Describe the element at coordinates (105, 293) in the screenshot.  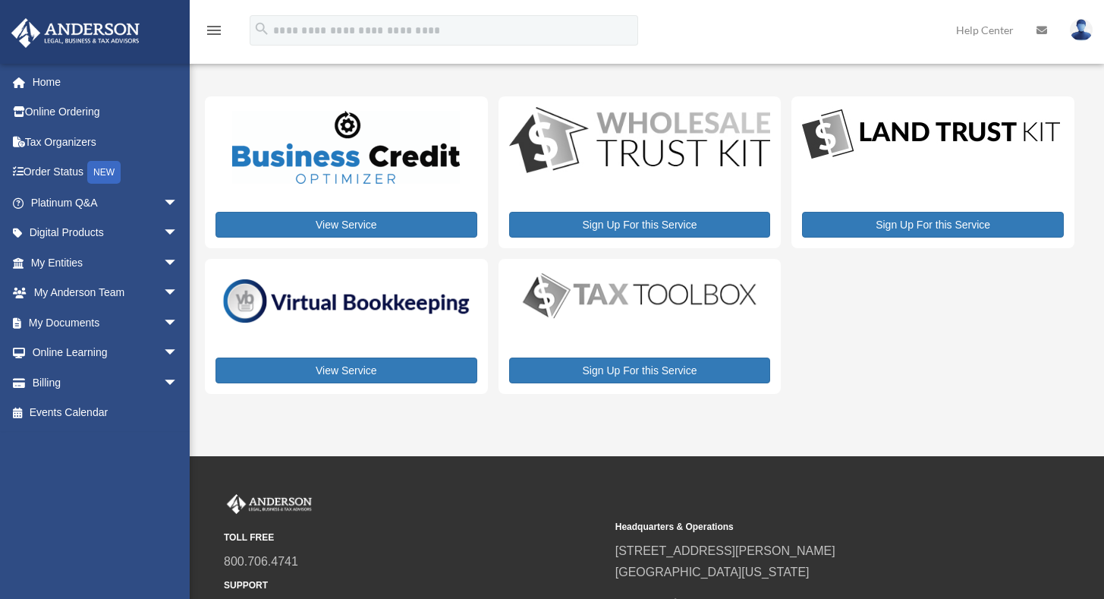
I see `a: My Anderson Teamarrow_drop_down` at that location.